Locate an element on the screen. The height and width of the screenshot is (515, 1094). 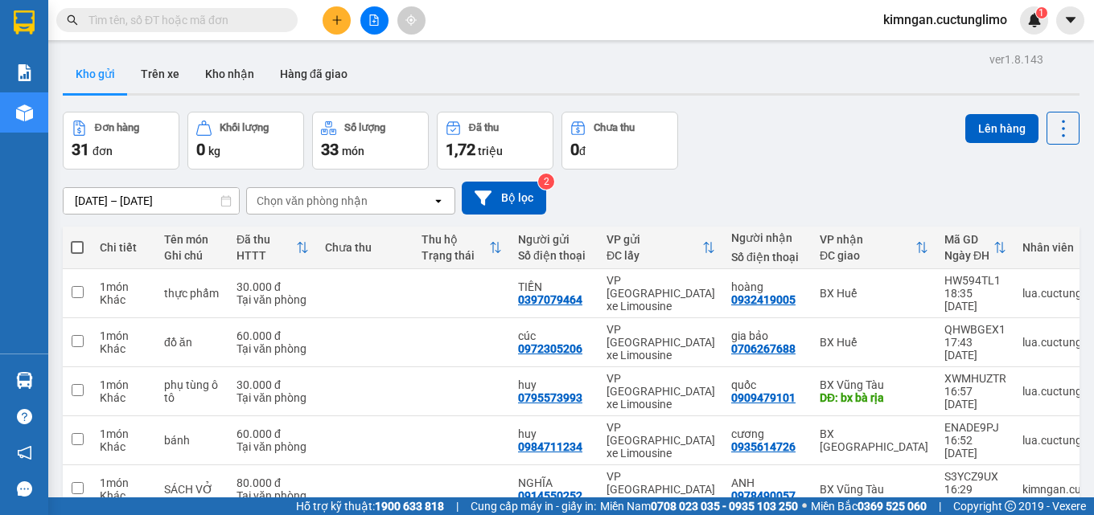
div: HW594TL1 is located at coordinates (975, 281).